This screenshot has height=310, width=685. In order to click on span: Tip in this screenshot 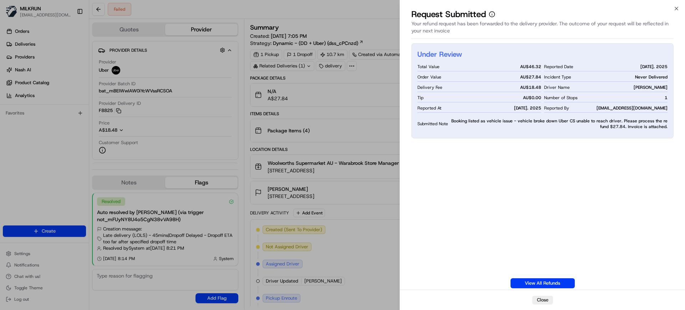, I will do `click(421, 98)`.